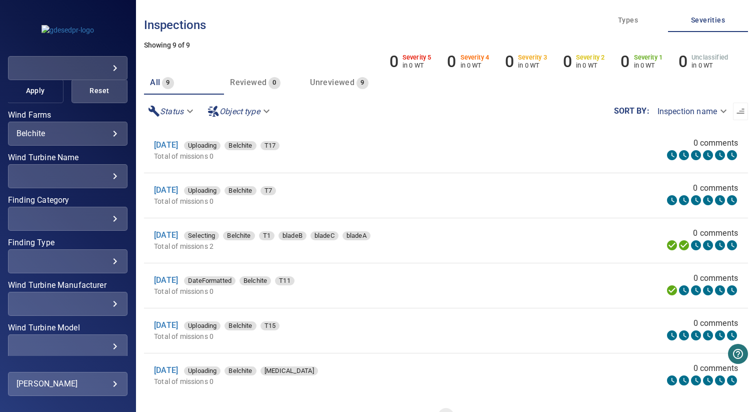 The width and height of the screenshot is (756, 412). I want to click on div: T7, so click(268, 191).